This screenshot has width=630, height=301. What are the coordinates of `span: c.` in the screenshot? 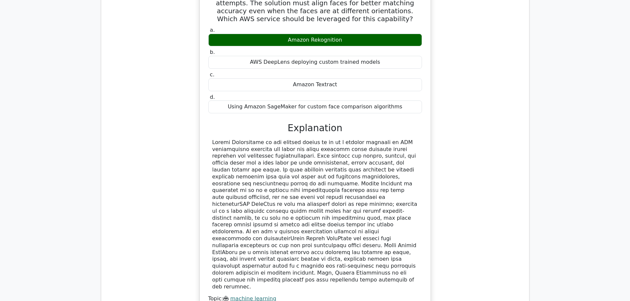 It's located at (212, 74).